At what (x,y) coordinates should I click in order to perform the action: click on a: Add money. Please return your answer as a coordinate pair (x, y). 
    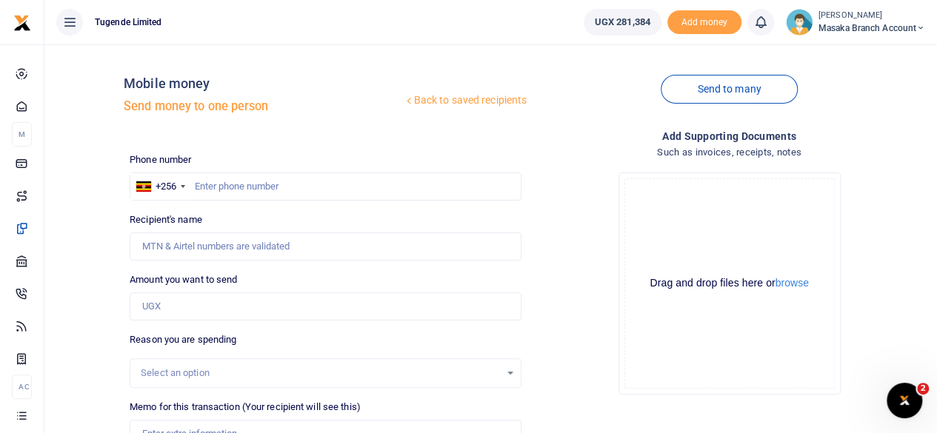
    Looking at the image, I should click on (705, 21).